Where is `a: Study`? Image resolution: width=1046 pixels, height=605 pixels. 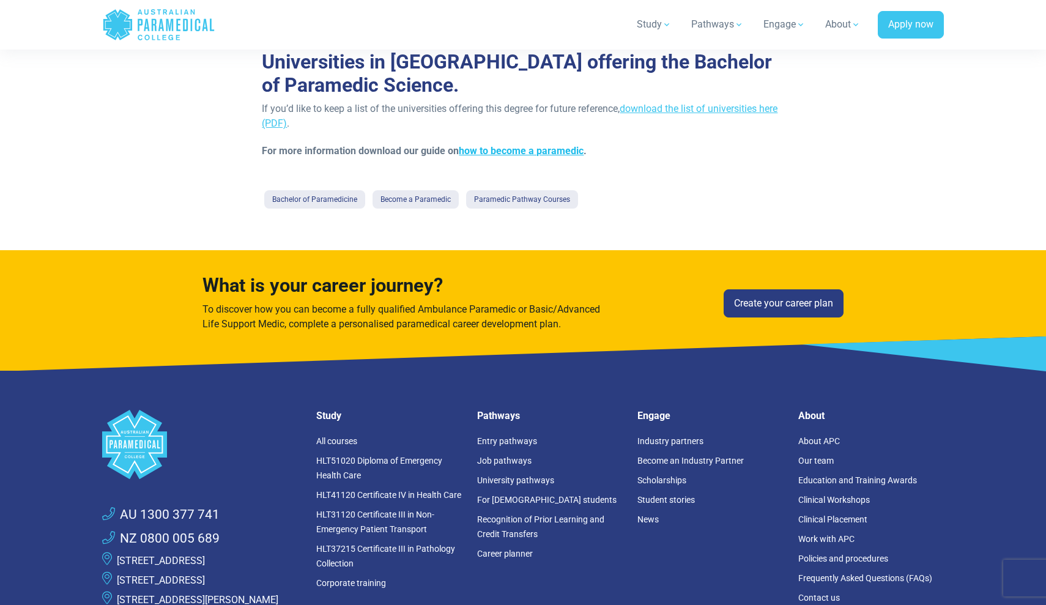
a: Study is located at coordinates (654, 24).